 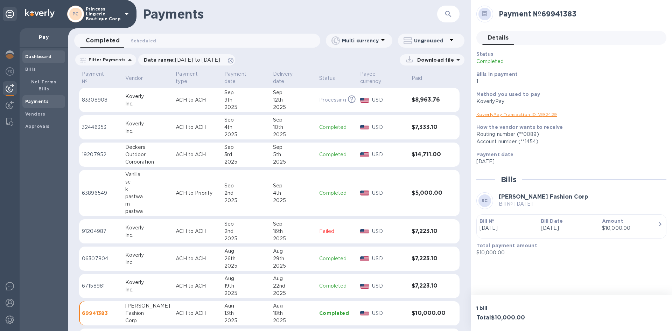 What do you see at coordinates (37, 101) in the screenshot?
I see `b: Payments` at bounding box center [37, 101].